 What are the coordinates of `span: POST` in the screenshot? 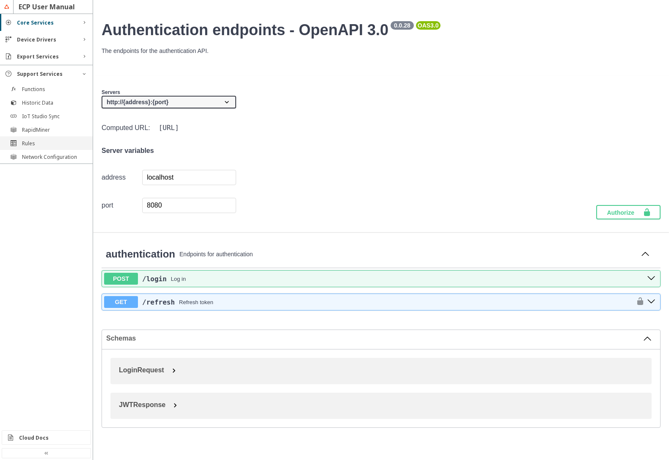 It's located at (121, 279).